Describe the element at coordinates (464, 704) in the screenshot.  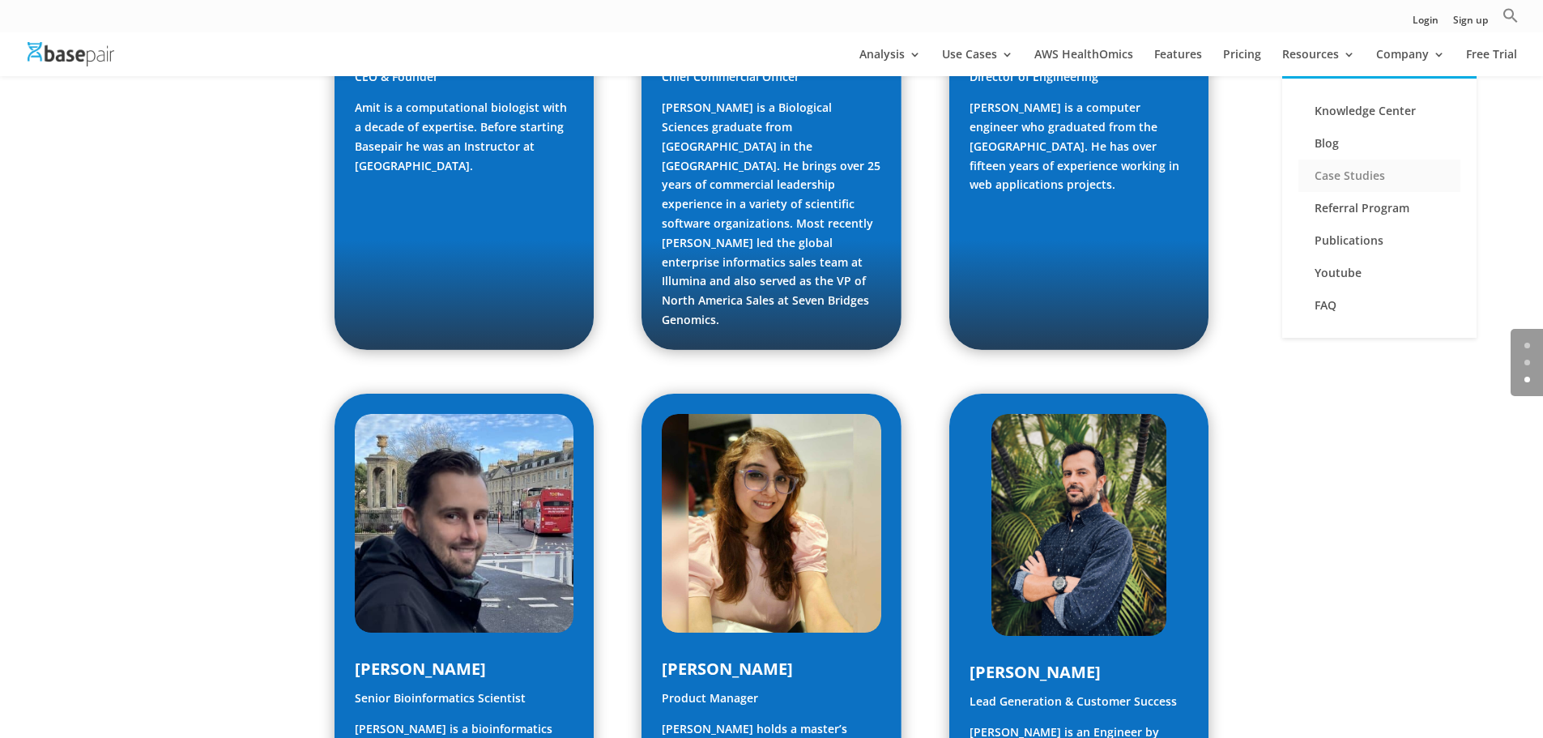
I see `p: Senior Bioinformatics Scientist` at that location.